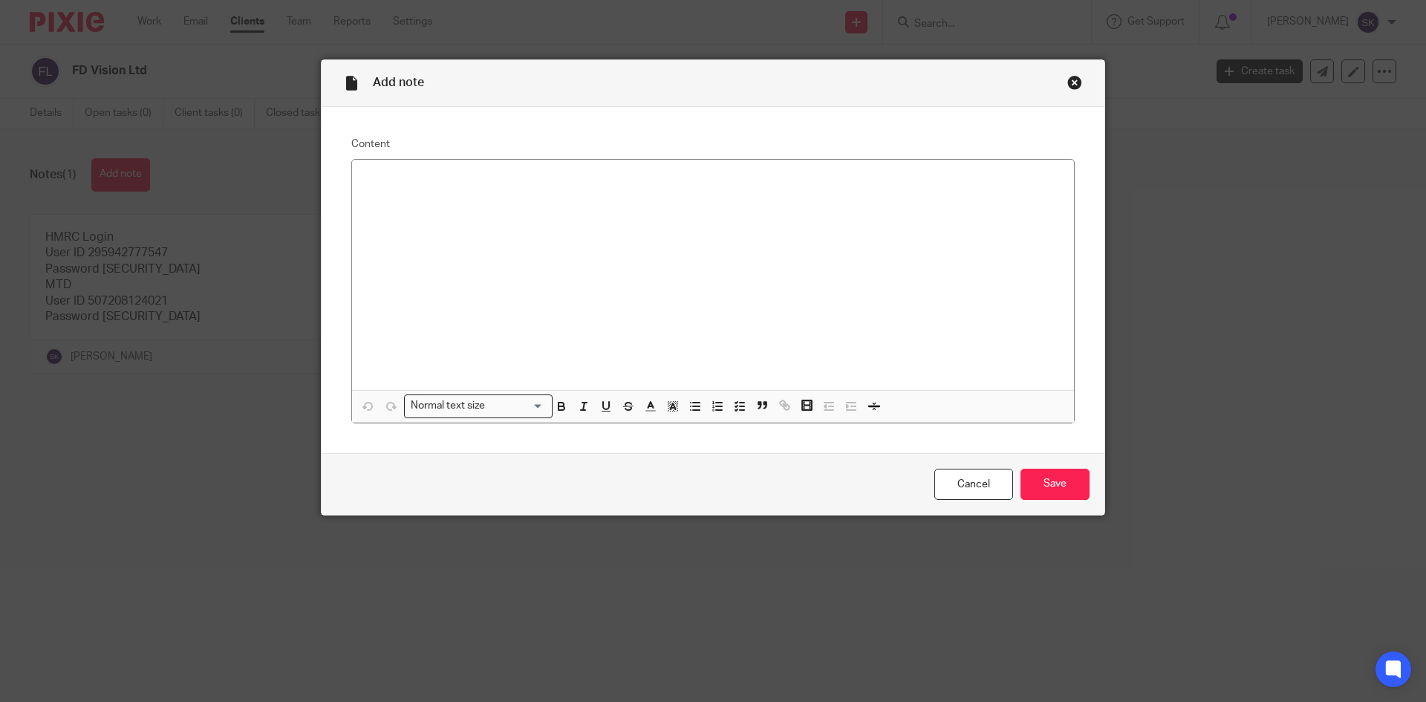 This screenshot has height=702, width=1426. I want to click on label: Content, so click(713, 144).